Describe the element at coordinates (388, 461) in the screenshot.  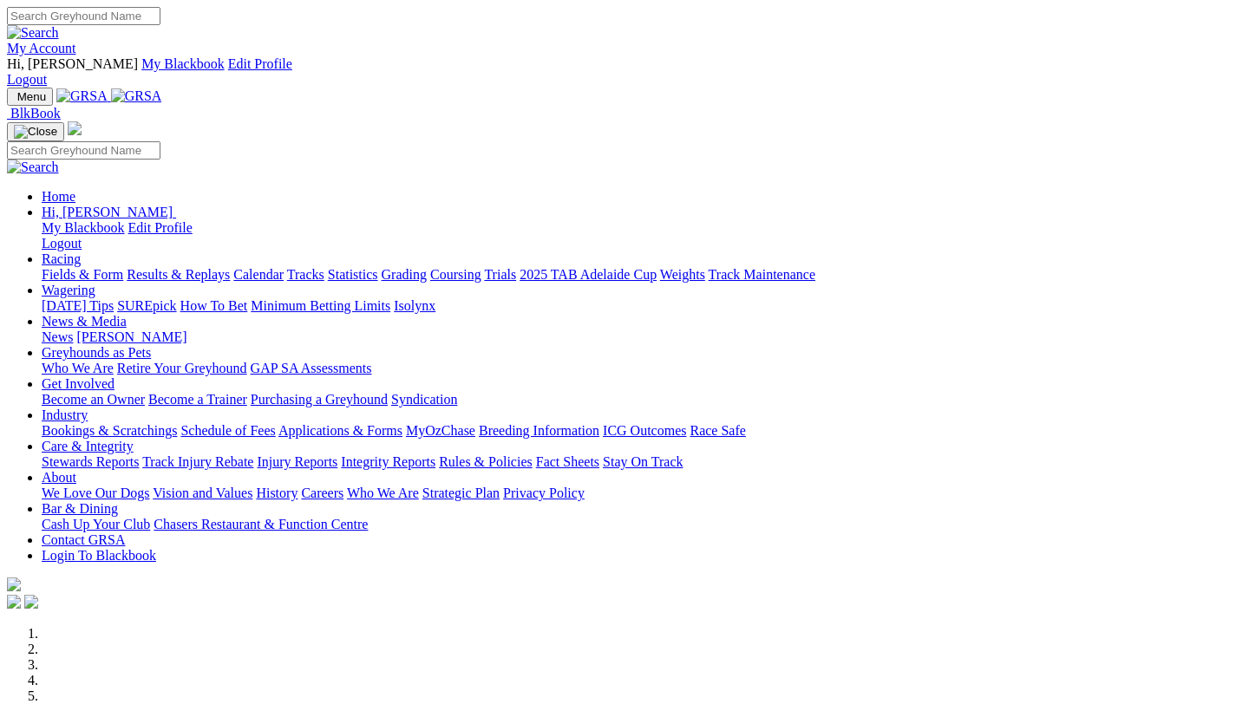
I see `a: Integrity Reports` at that location.